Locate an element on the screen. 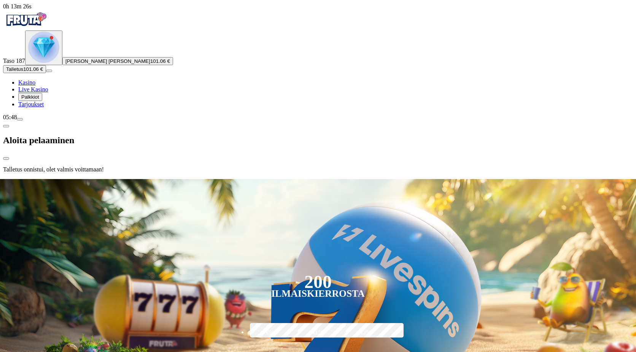 This screenshot has height=352, width=636. button: chevron-left icon is located at coordinates (6, 126).